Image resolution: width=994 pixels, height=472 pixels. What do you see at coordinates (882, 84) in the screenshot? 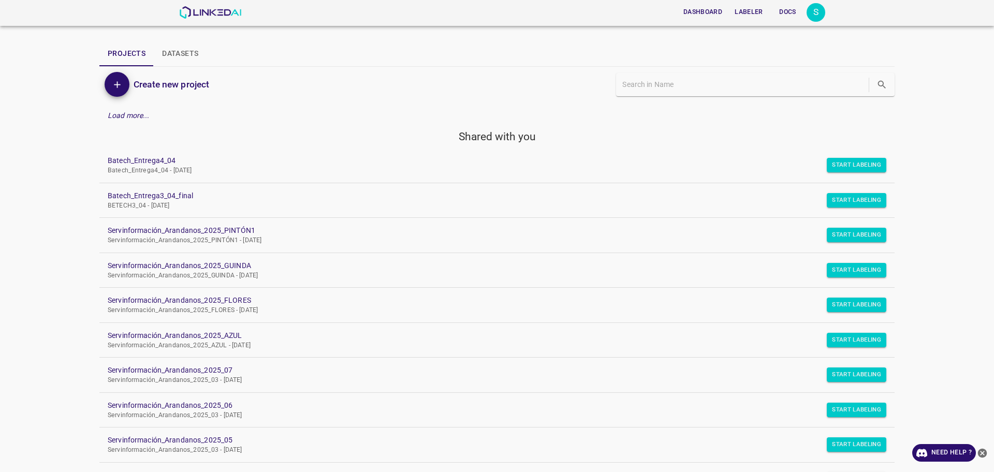
I see `button: search` at bounding box center [882, 84].